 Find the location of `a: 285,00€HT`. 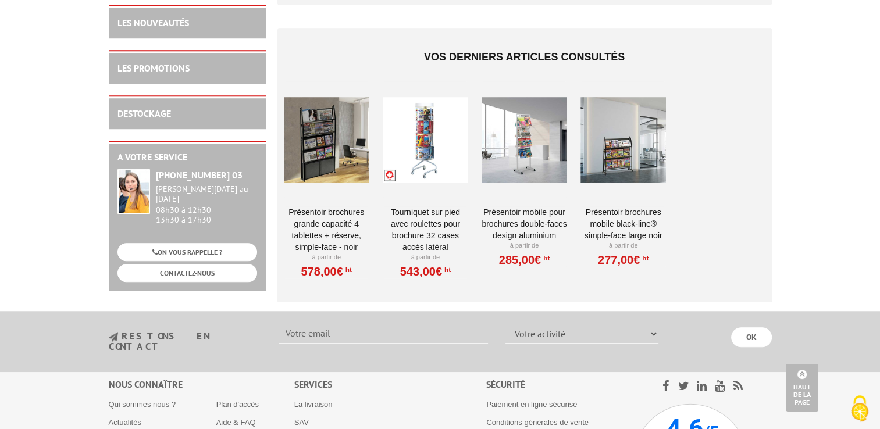

a: 285,00€HT is located at coordinates (524, 260).